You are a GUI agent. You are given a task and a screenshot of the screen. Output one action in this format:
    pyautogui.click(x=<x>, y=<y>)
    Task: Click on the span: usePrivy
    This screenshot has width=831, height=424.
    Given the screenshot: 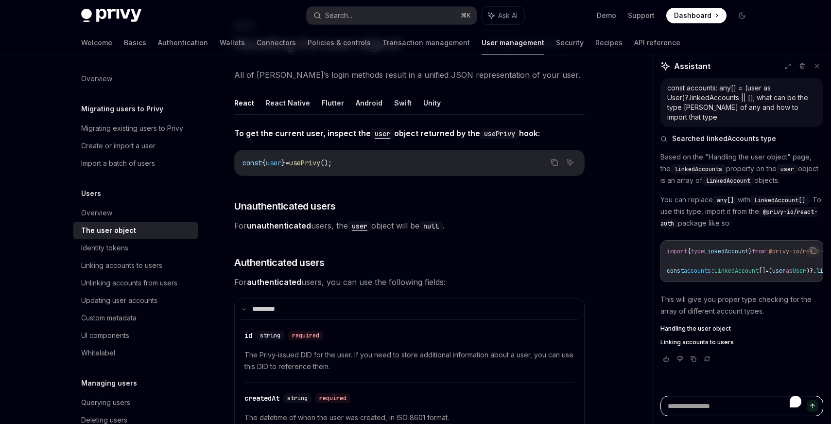 What is the action you would take?
    pyautogui.click(x=305, y=163)
    